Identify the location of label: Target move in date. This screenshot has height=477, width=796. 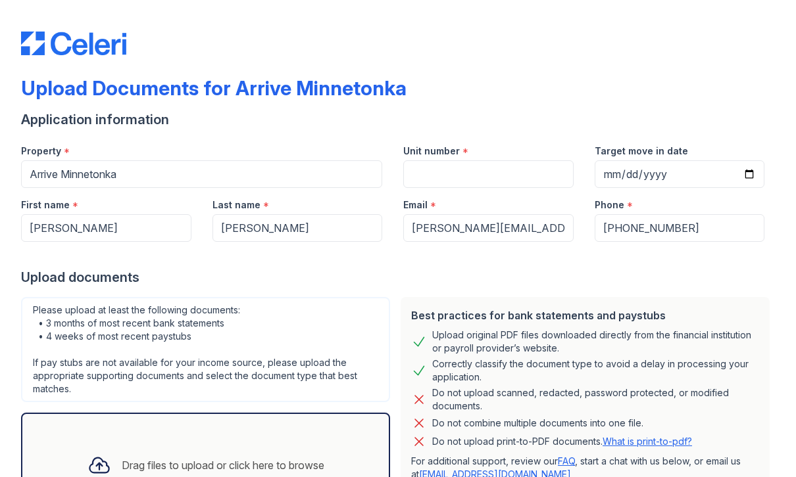
(641, 151).